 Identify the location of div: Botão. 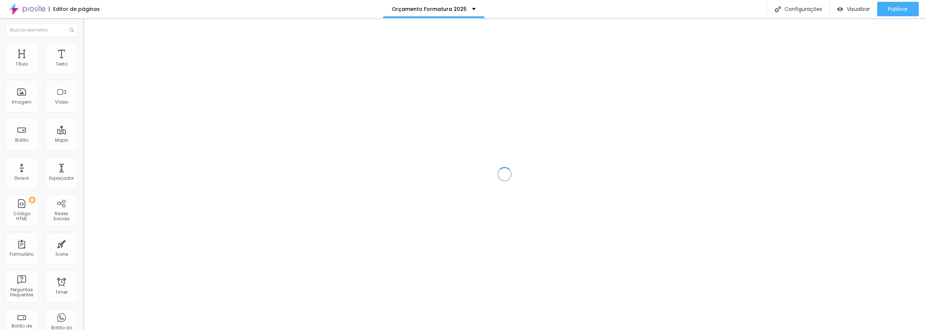
(22, 140).